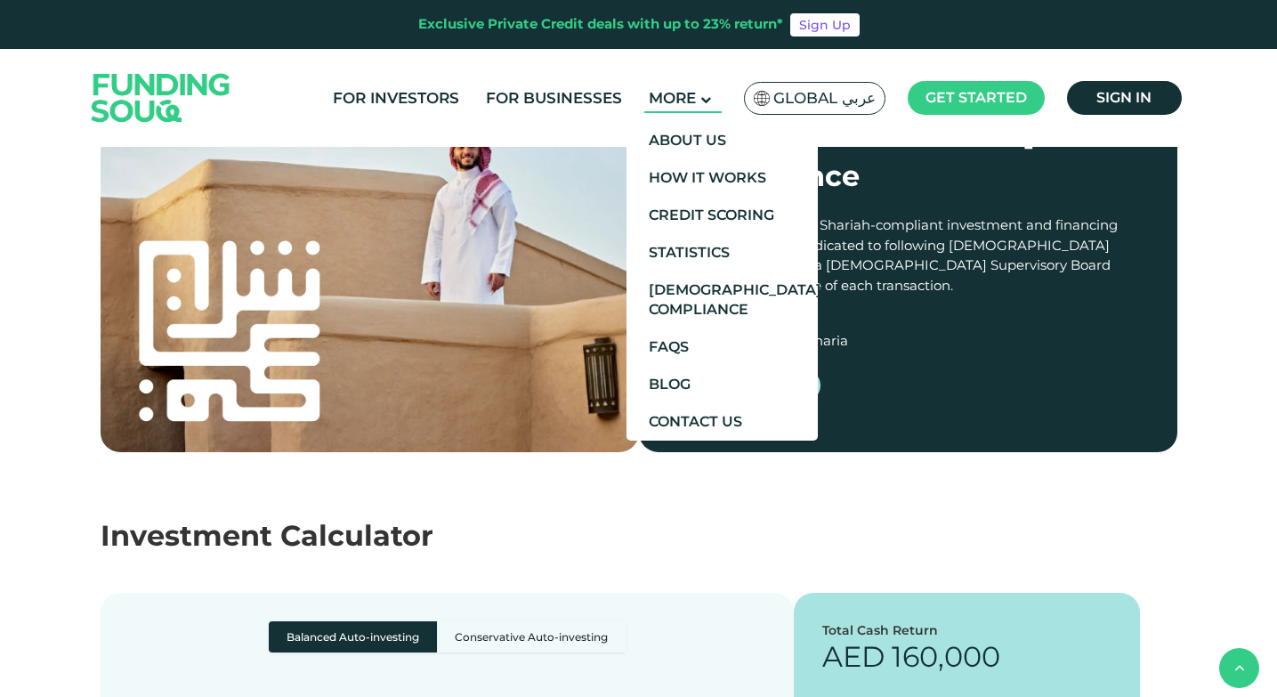 The image size is (1277, 697). I want to click on a: About Us, so click(722, 141).